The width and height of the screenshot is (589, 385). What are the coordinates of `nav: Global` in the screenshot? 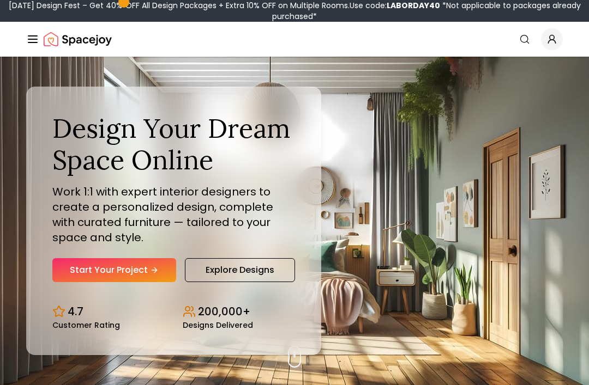 It's located at (294, 39).